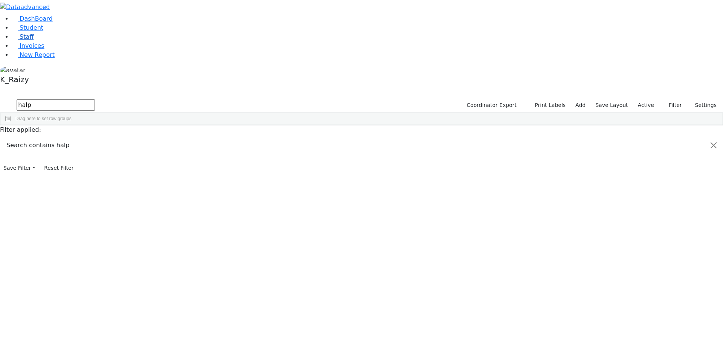 The width and height of the screenshot is (723, 343). Describe the element at coordinates (491, 105) in the screenshot. I see `button: Coordinator Export` at that location.